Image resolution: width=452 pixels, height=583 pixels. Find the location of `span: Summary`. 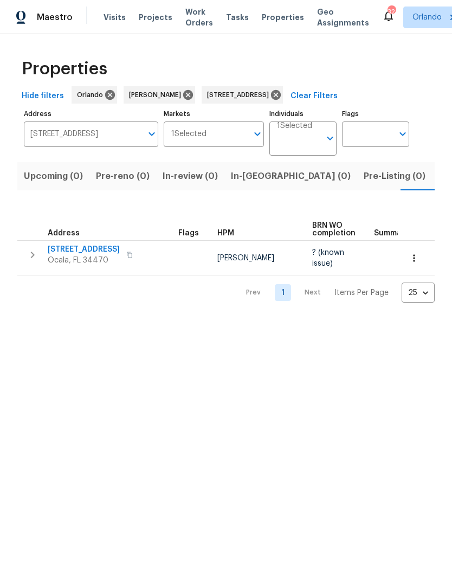

span: Summary is located at coordinates (391, 233).